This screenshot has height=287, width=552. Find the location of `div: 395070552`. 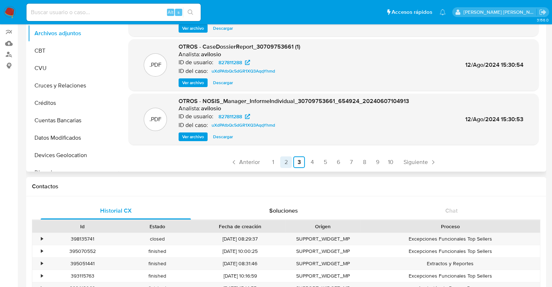

div: 395070552 is located at coordinates (82, 251).